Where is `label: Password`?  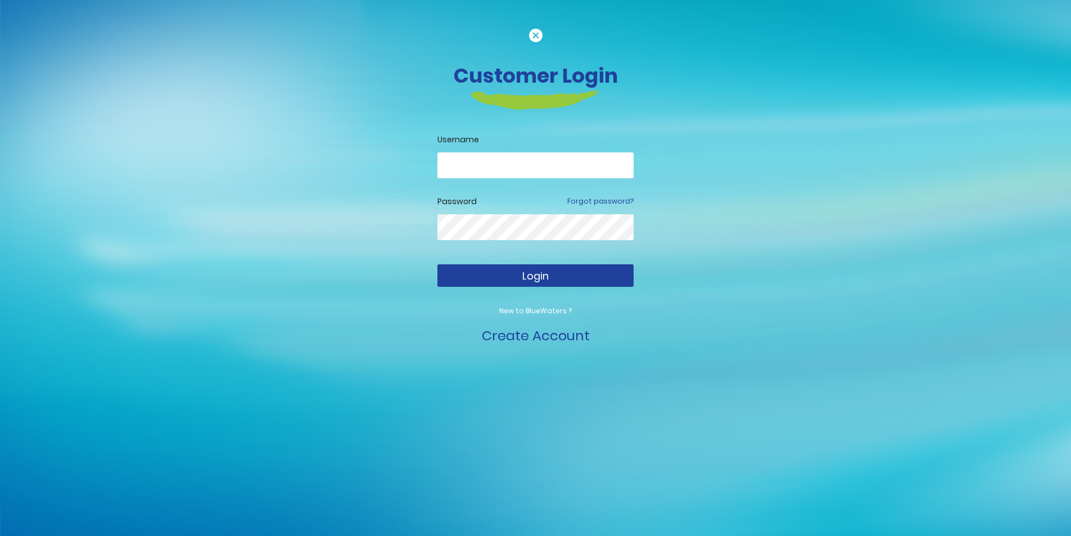 label: Password is located at coordinates (457, 201).